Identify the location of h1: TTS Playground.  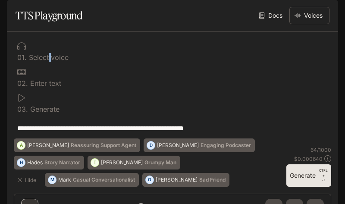
(49, 16).